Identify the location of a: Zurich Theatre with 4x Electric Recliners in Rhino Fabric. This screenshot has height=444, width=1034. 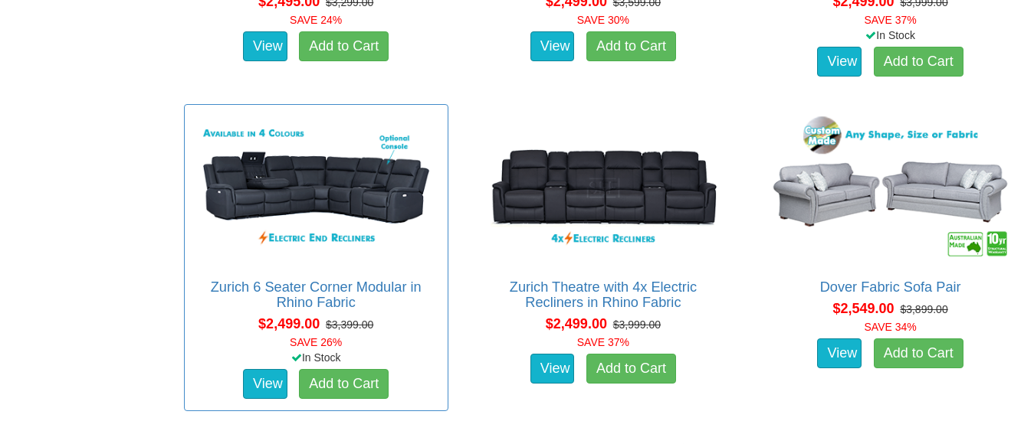
(603, 295).